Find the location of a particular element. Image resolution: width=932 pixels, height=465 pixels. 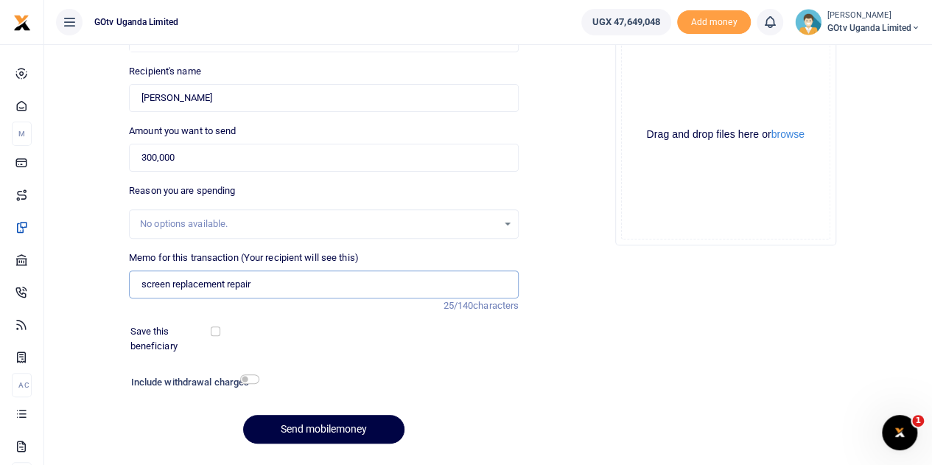

a: Add money is located at coordinates (714, 21).